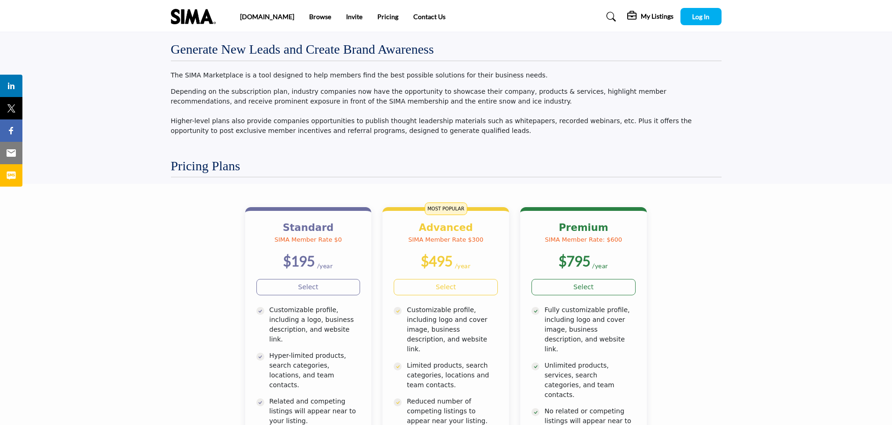 The height and width of the screenshot is (425, 892). I want to click on p: Depending on the subscription plan, industry companies now have the opportunity to showcase their..., so click(446, 111).